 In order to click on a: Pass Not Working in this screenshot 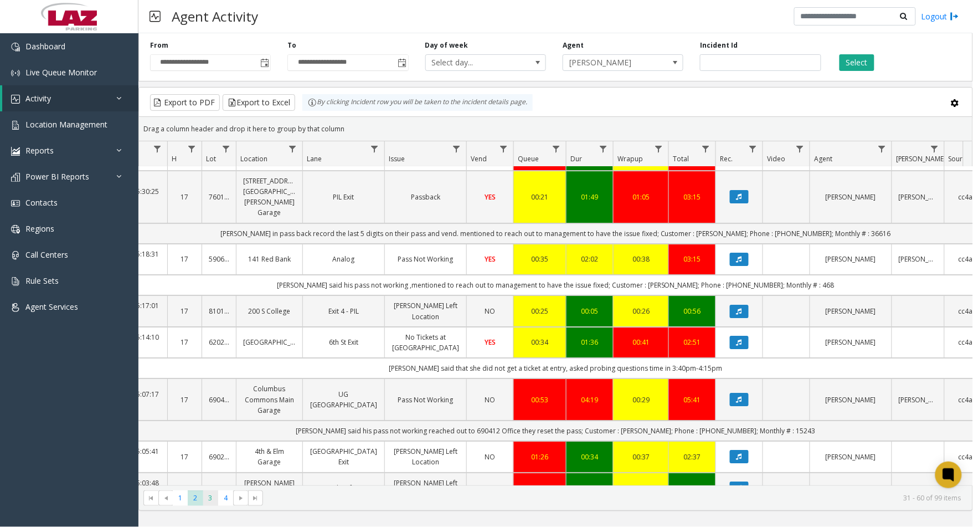, I will do `click(425, 259)`.